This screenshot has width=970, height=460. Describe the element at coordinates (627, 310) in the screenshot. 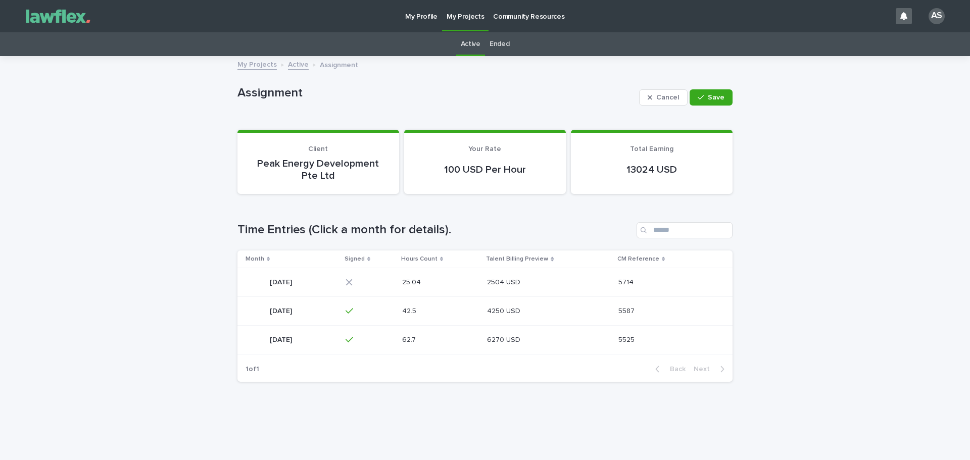

I see `p: 5587` at that location.